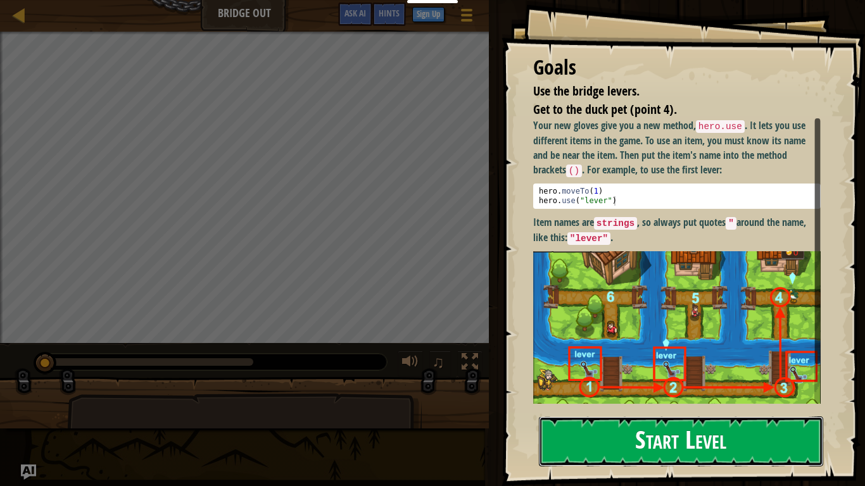 This screenshot has height=486, width=865. Describe the element at coordinates (667, 109) in the screenshot. I see `li: Get to the duck pet (point 4).` at that location.